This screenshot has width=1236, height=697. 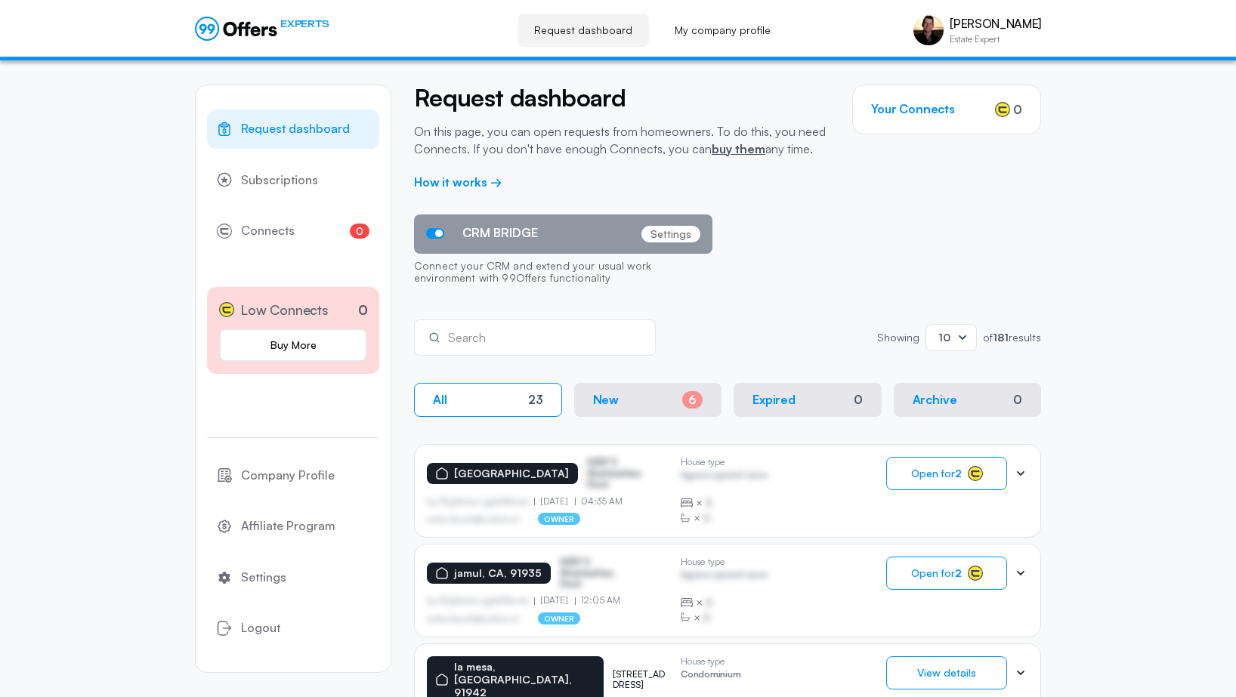 I want to click on span: Connects, so click(x=267, y=231).